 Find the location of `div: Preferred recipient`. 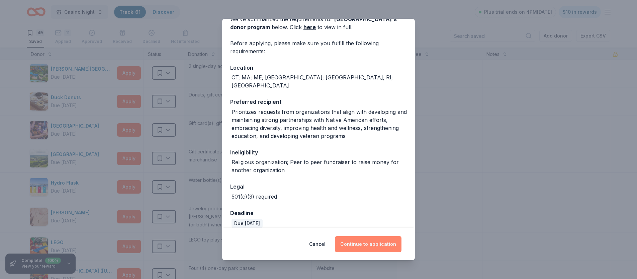

div: Preferred recipient is located at coordinates (319, 102).